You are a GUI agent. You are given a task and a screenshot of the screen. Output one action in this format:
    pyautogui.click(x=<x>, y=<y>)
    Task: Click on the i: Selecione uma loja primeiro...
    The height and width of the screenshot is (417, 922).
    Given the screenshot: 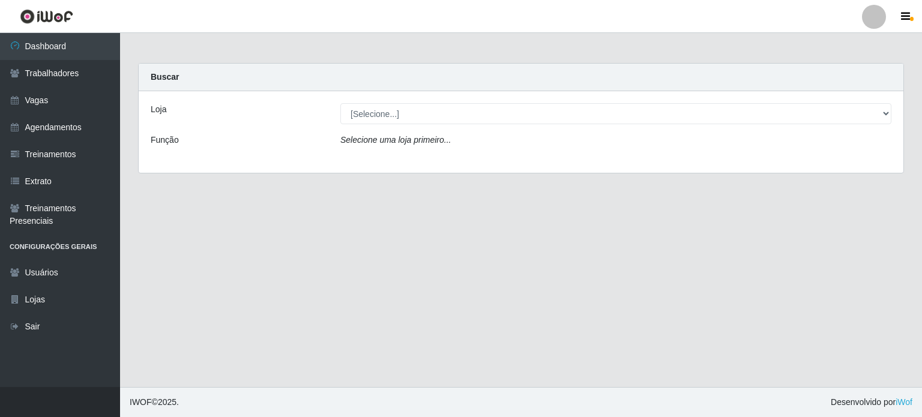 What is the action you would take?
    pyautogui.click(x=396, y=140)
    